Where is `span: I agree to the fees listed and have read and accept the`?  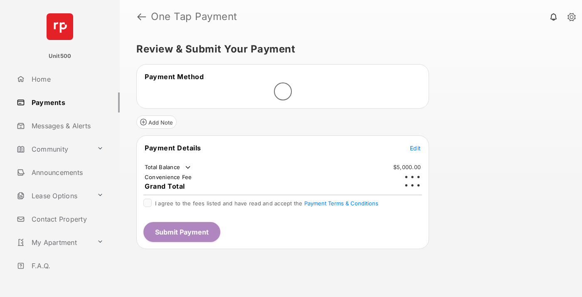 span: I agree to the fees listed and have read and accept the is located at coordinates (267, 203).